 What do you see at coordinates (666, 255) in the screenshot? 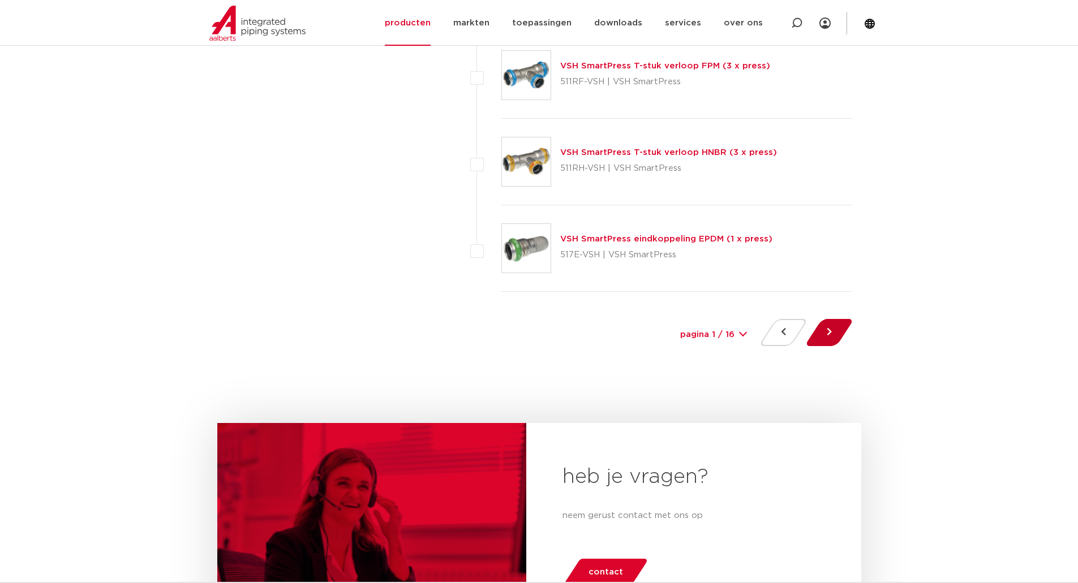
I see `p: 517E-VSH | VSH SmartPress` at bounding box center [666, 255].